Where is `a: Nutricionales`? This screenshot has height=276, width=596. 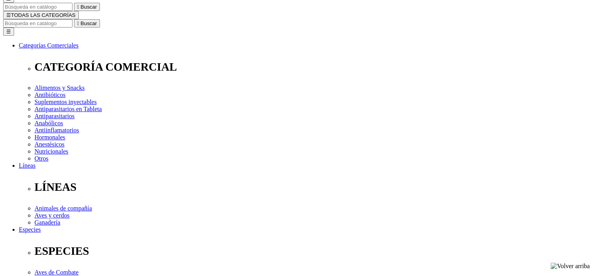 a: Nutricionales is located at coordinates (51, 151).